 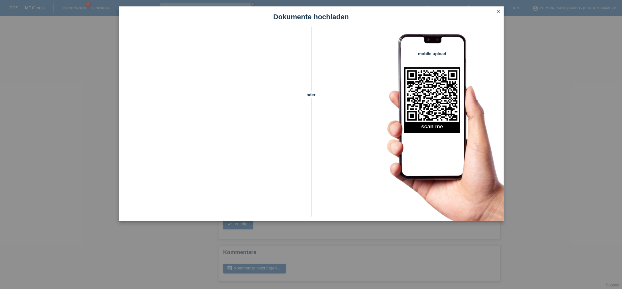 I want to click on a: close, so click(x=499, y=12).